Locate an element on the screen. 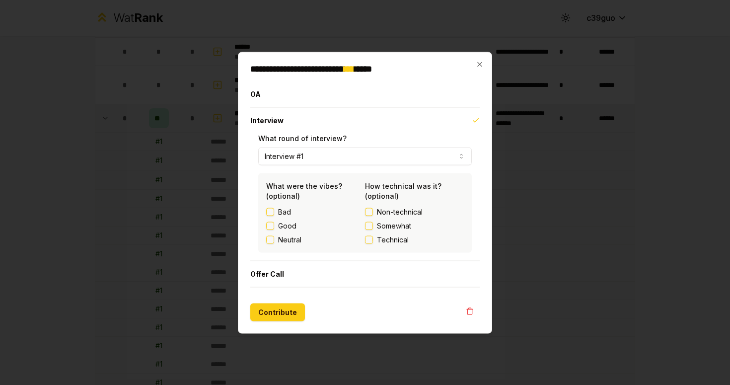 This screenshot has width=730, height=385. button: OA is located at coordinates (365, 94).